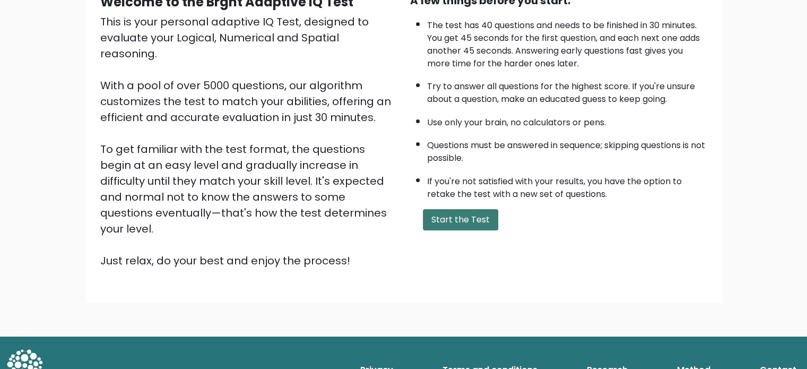 Image resolution: width=807 pixels, height=369 pixels. Describe the element at coordinates (249, 141) in the screenshot. I see `div: This is your personal adaptive IQ Test, designed to evaluate your Logical, Numerical and Spatial ...` at that location.